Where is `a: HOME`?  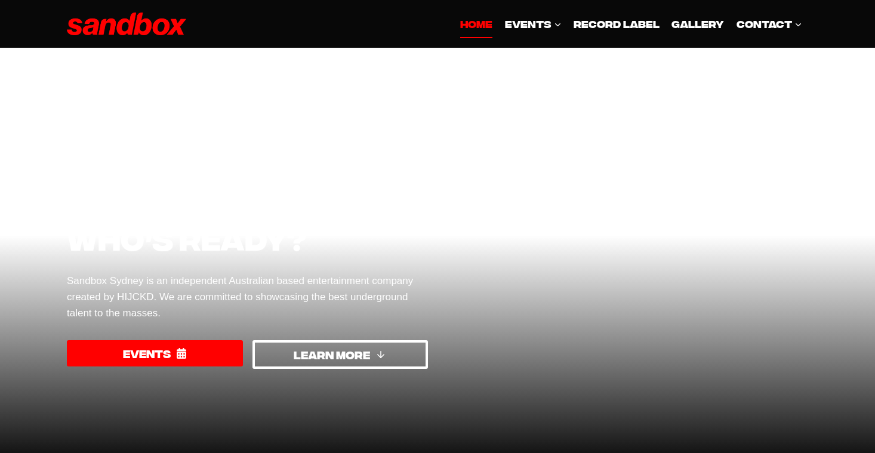
a: HOME is located at coordinates (476, 24).